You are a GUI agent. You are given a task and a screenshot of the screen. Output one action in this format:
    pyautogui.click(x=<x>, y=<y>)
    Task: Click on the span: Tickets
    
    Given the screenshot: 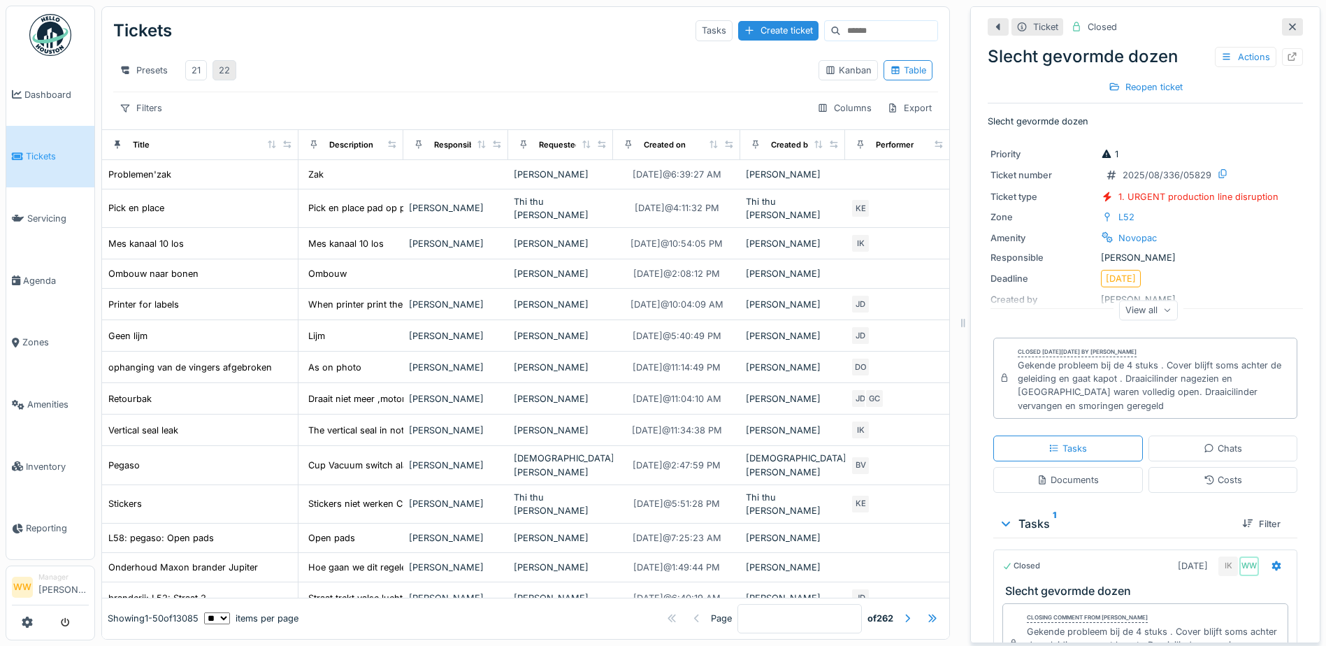 What is the action you would take?
    pyautogui.click(x=57, y=156)
    